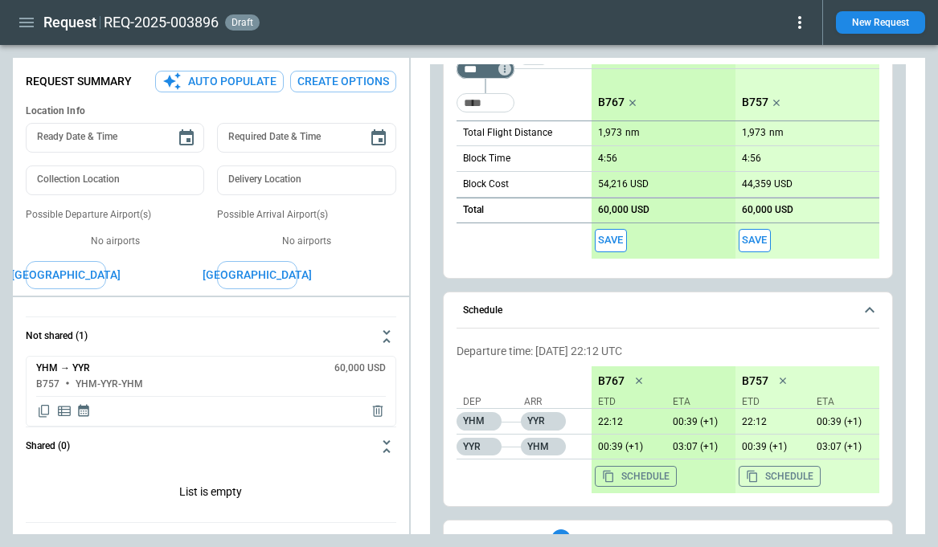 The width and height of the screenshot is (938, 547). What do you see at coordinates (623, 184) in the screenshot?
I see `p: 54,216 USD` at bounding box center [623, 184].